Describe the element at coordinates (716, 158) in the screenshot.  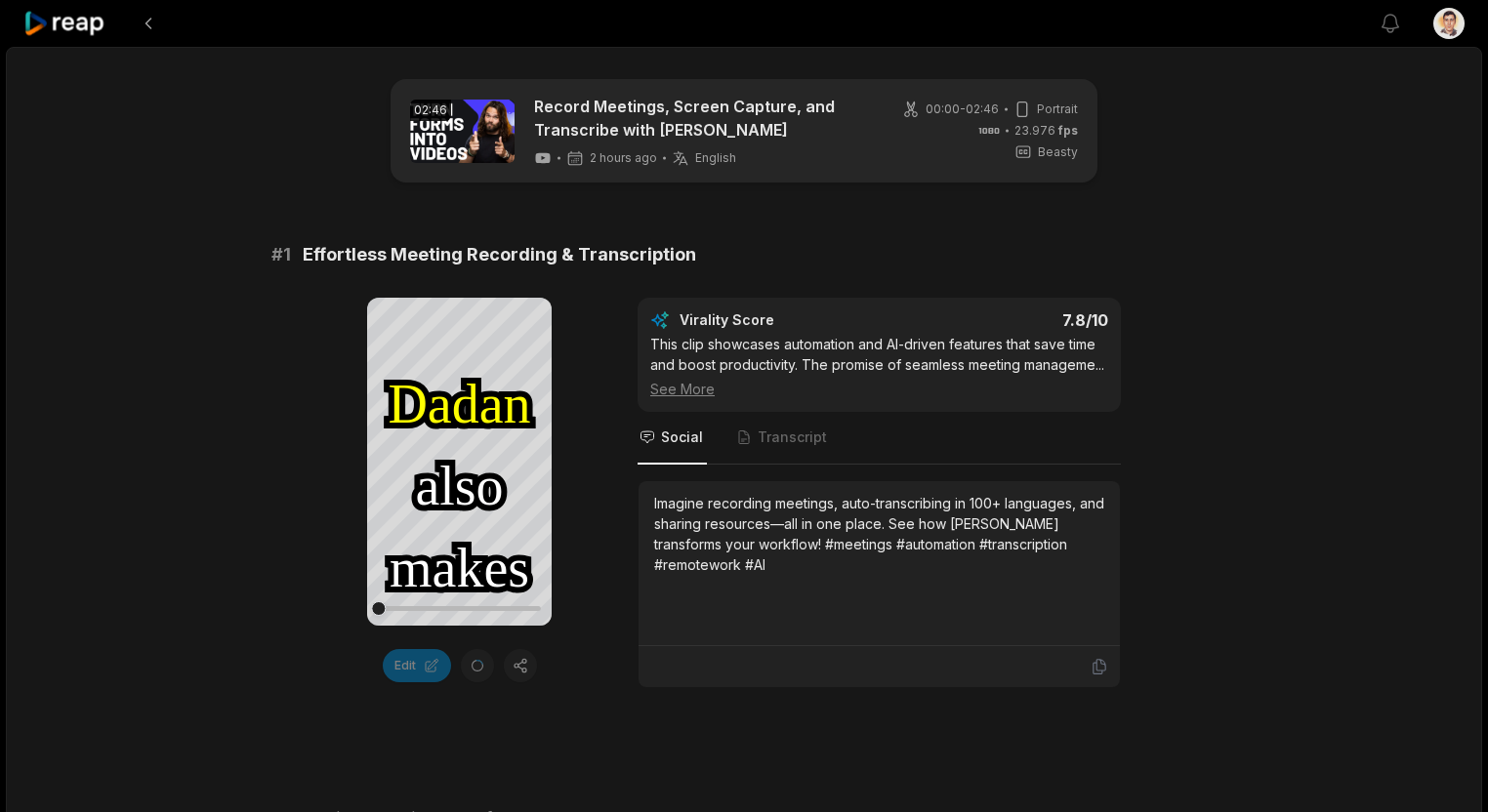
I see `span: English` at that location.